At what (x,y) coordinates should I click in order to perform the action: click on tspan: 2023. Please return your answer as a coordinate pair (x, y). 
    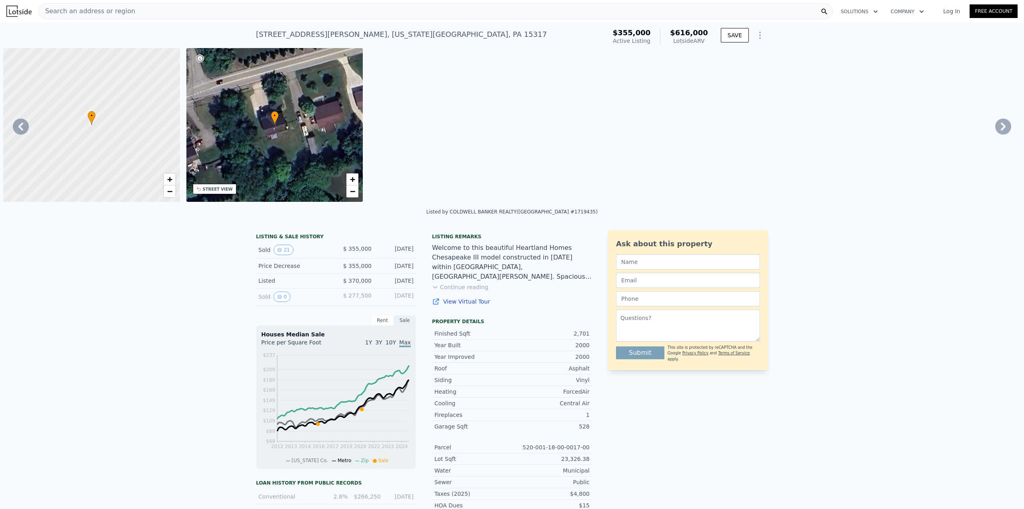
    Looking at the image, I should click on (388, 446).